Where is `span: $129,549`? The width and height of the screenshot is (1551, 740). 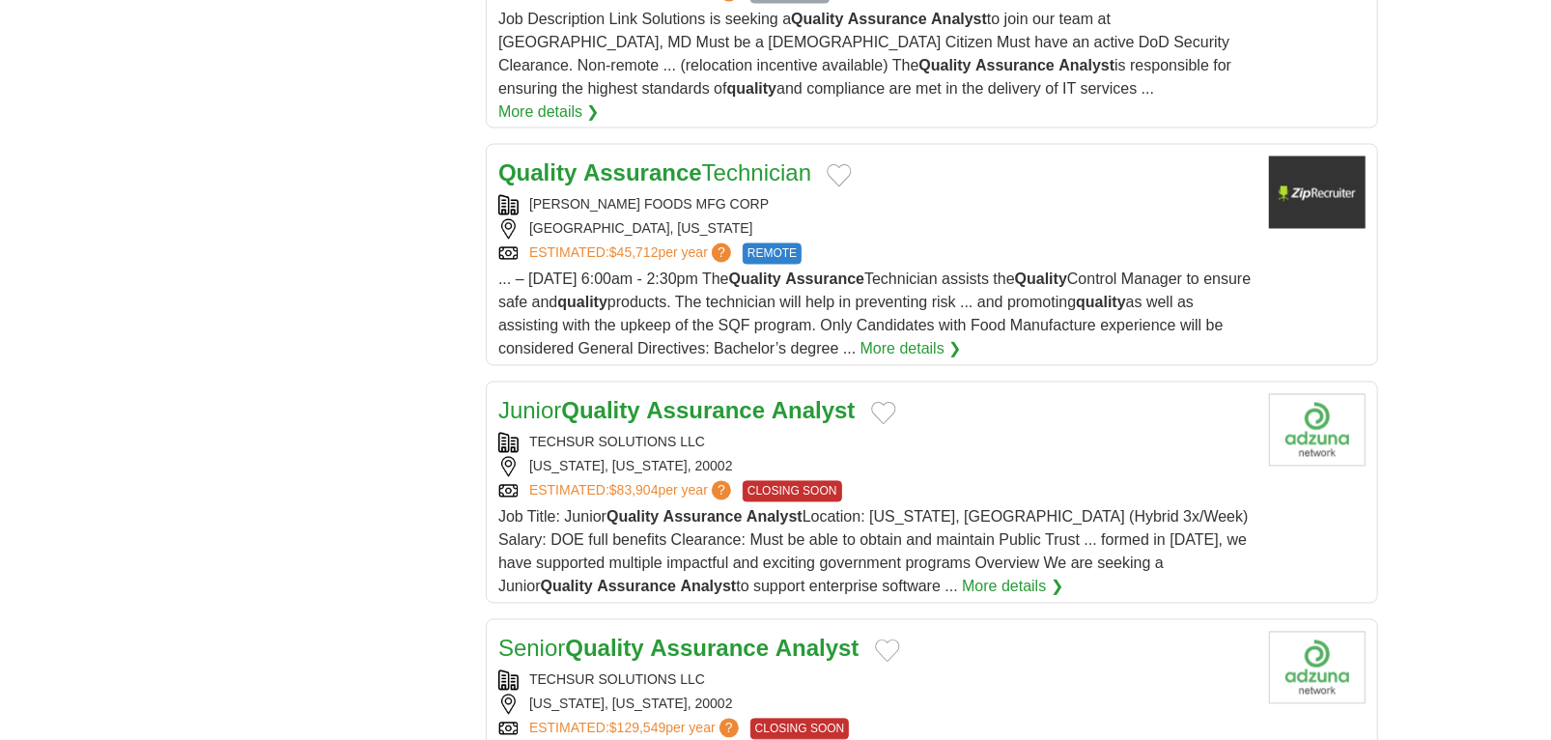
span: $129,549 is located at coordinates (637, 728).